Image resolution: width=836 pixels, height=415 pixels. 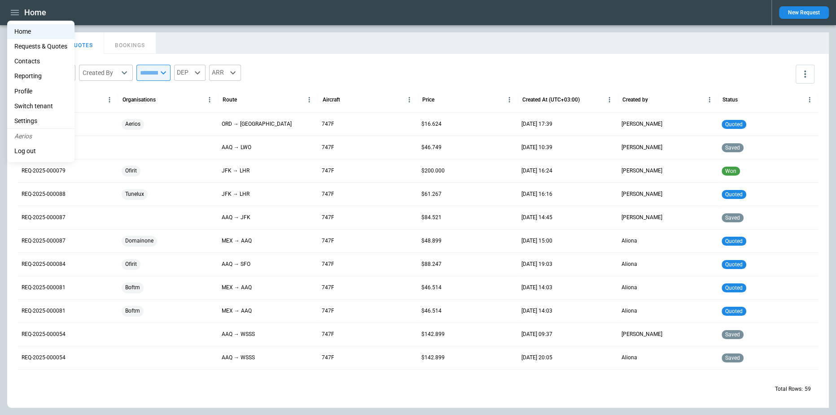 I want to click on li: Settings, so click(x=41, y=121).